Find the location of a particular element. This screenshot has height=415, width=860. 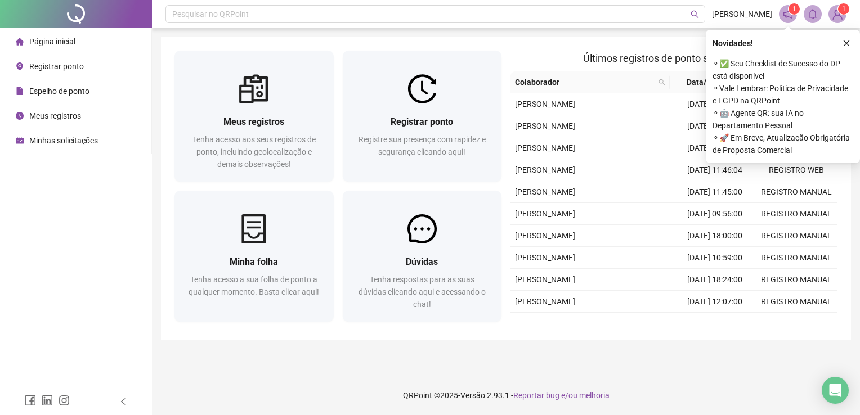

span: Minhas solicitações is located at coordinates (64, 141).